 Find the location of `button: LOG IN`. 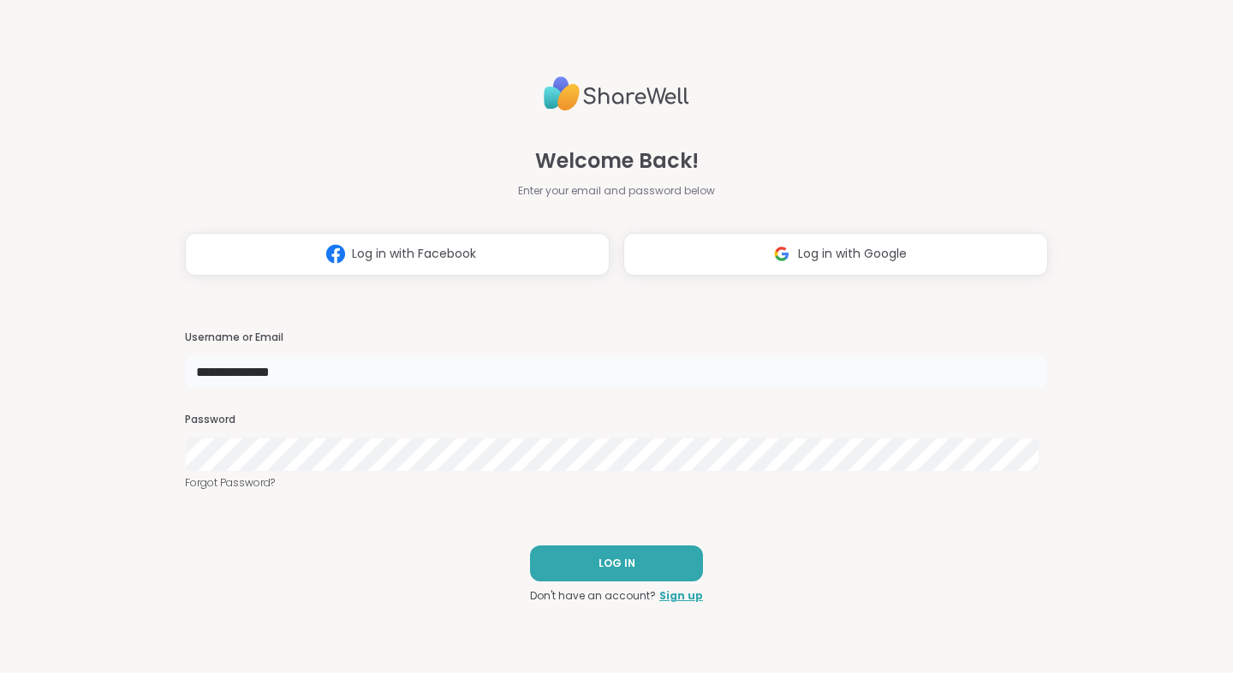

button: LOG IN is located at coordinates (617, 564).